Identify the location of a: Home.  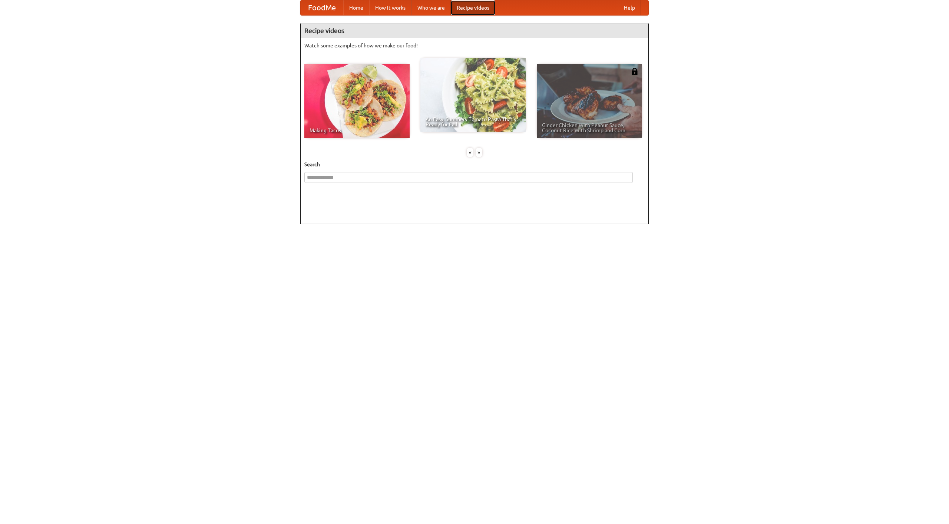
(356, 8).